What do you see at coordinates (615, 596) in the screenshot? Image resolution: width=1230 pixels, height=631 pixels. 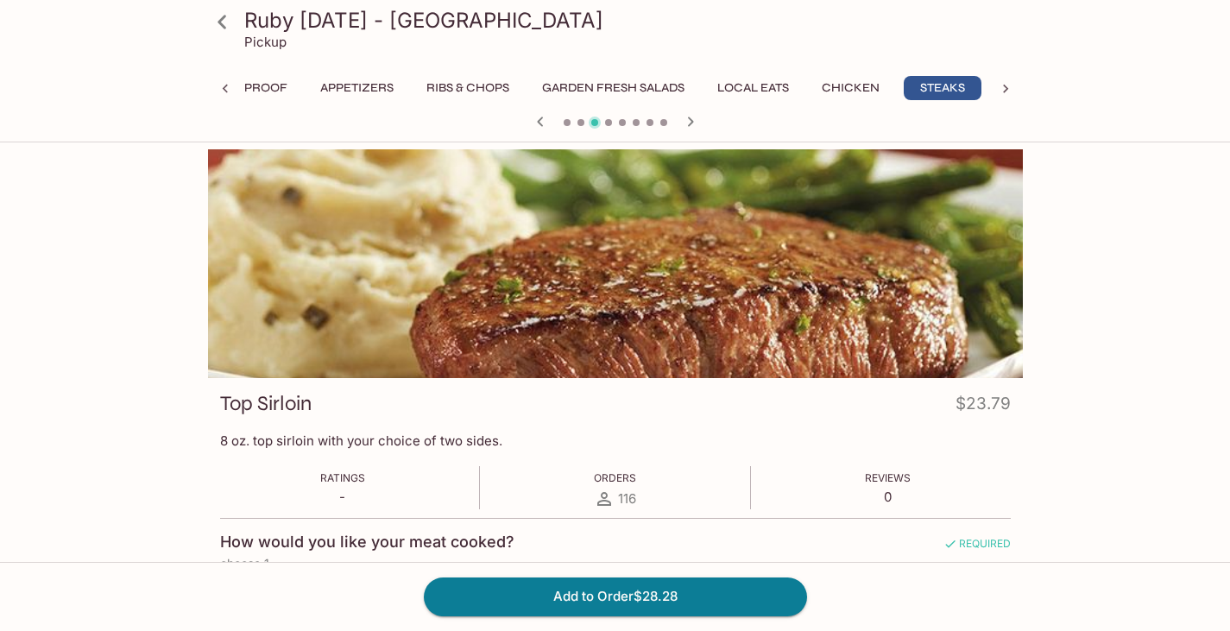 I see `button: Add to Order$28.28` at bounding box center [615, 596].